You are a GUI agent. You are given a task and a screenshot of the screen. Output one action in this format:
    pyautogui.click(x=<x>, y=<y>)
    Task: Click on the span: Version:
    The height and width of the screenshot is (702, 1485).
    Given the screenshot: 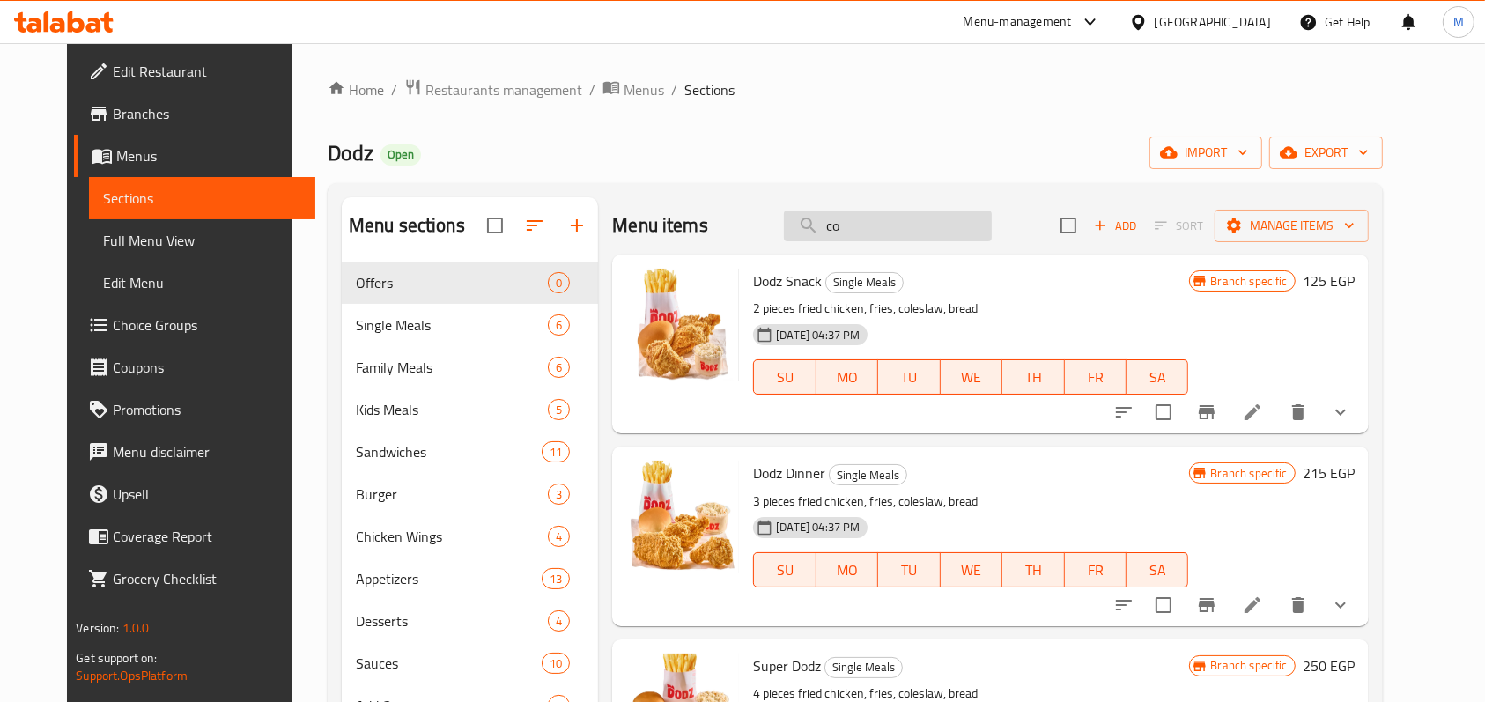 What is the action you would take?
    pyautogui.click(x=97, y=628)
    